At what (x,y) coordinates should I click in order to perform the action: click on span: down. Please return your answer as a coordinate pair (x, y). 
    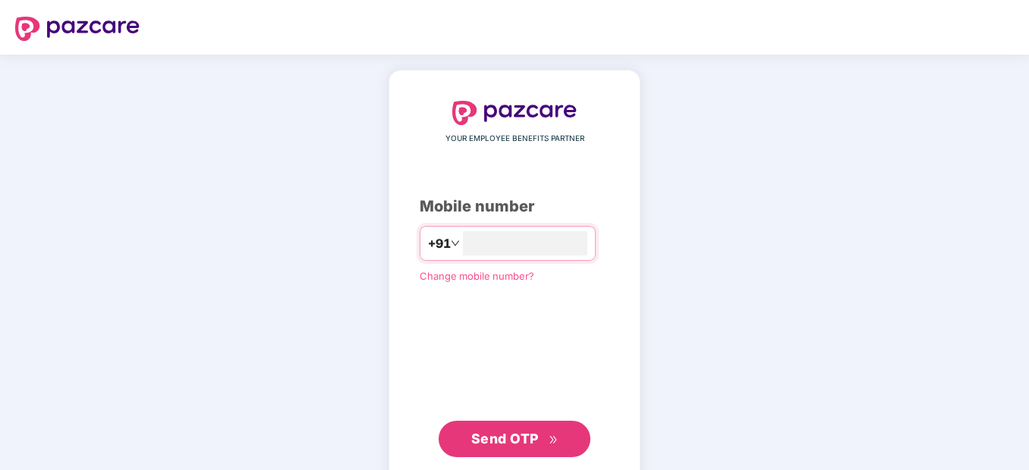
    Looking at the image, I should click on (455, 243).